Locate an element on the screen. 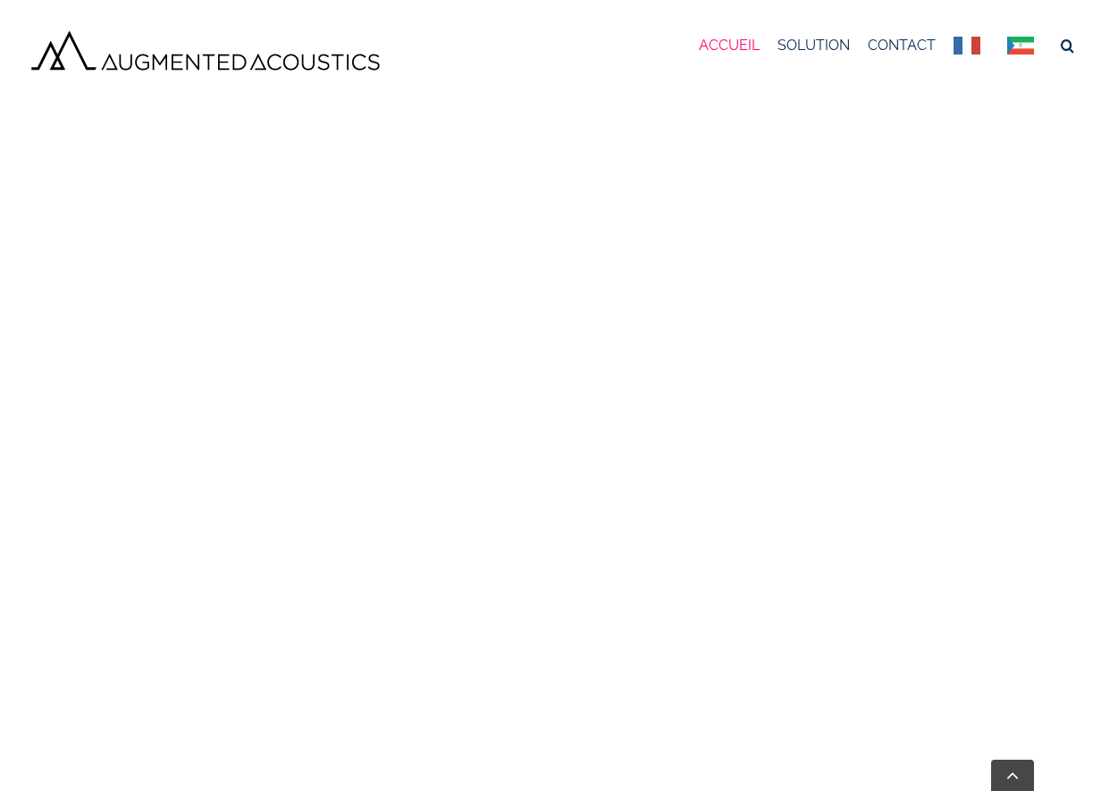 This screenshot has height=791, width=1101. span: CONTACT is located at coordinates (902, 46).